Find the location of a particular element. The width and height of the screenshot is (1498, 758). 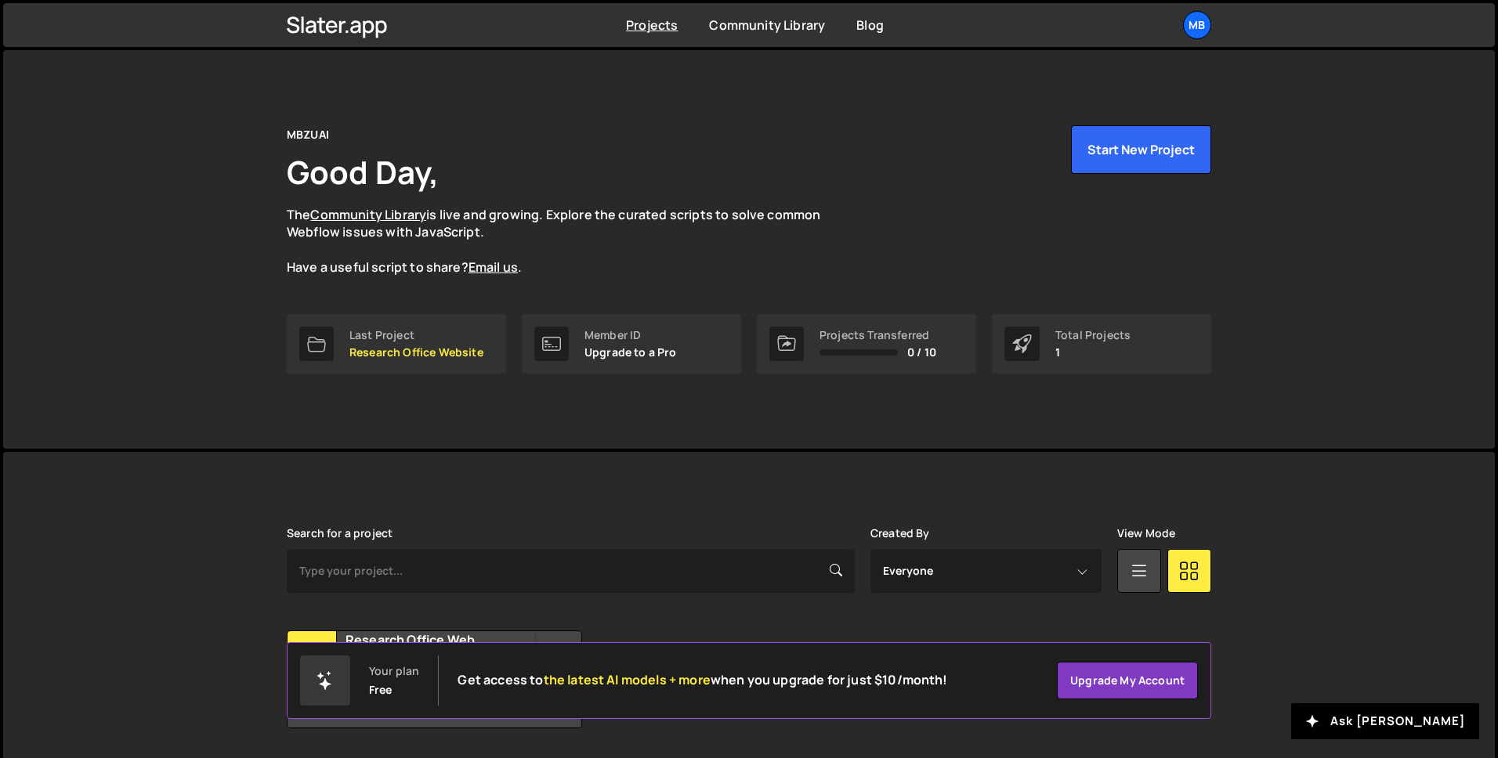

div: Projects Transferred is located at coordinates (878, 335).